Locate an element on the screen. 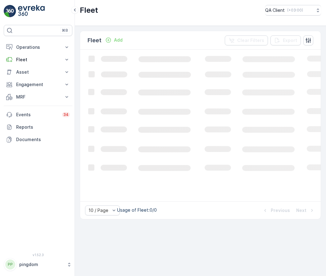 The width and height of the screenshot is (326, 276). button: Fleet is located at coordinates (38, 60).